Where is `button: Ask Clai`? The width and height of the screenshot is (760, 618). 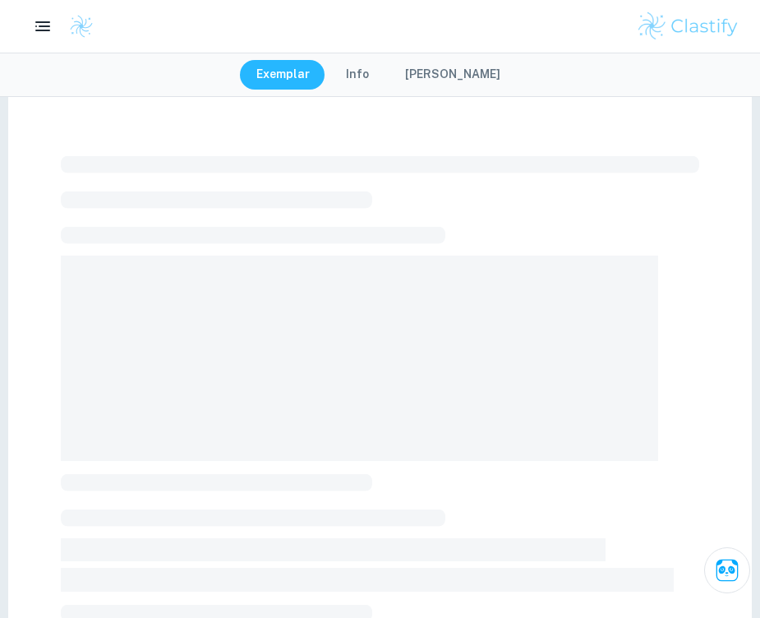
button: Ask Clai is located at coordinates (727, 570).